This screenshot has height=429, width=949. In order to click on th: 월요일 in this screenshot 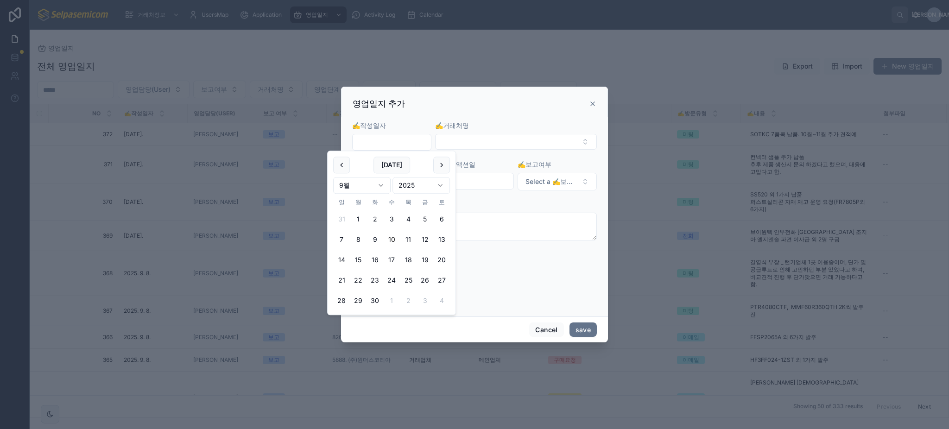, I will do `click(358, 202)`.